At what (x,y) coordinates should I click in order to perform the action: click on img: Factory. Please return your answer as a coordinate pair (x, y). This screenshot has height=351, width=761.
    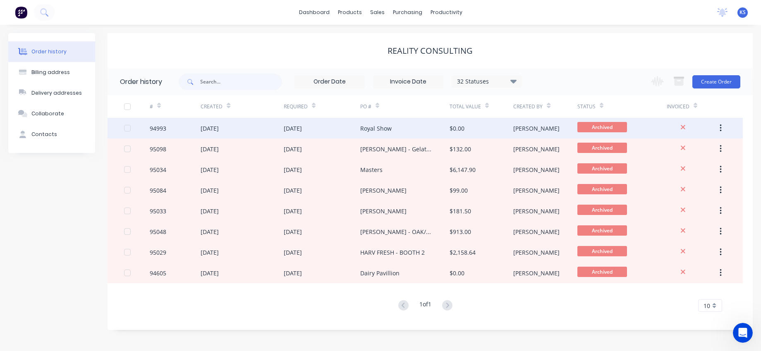
    Looking at the image, I should click on (21, 12).